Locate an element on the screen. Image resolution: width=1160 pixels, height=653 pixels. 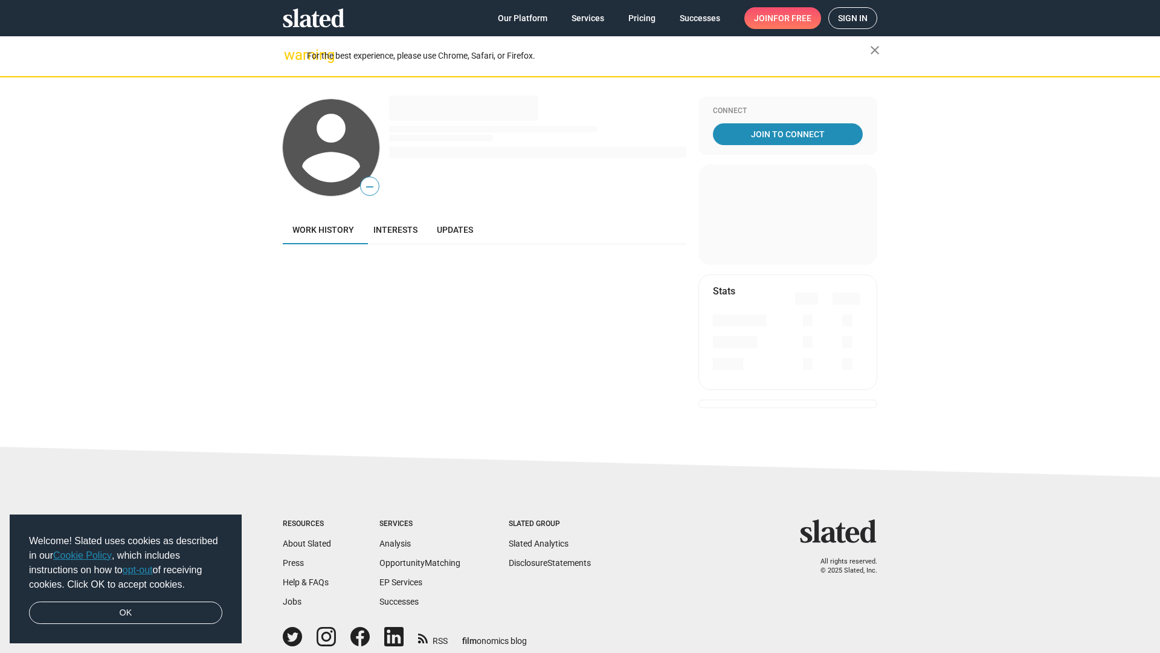
a: Pricing is located at coordinates (642, 18).